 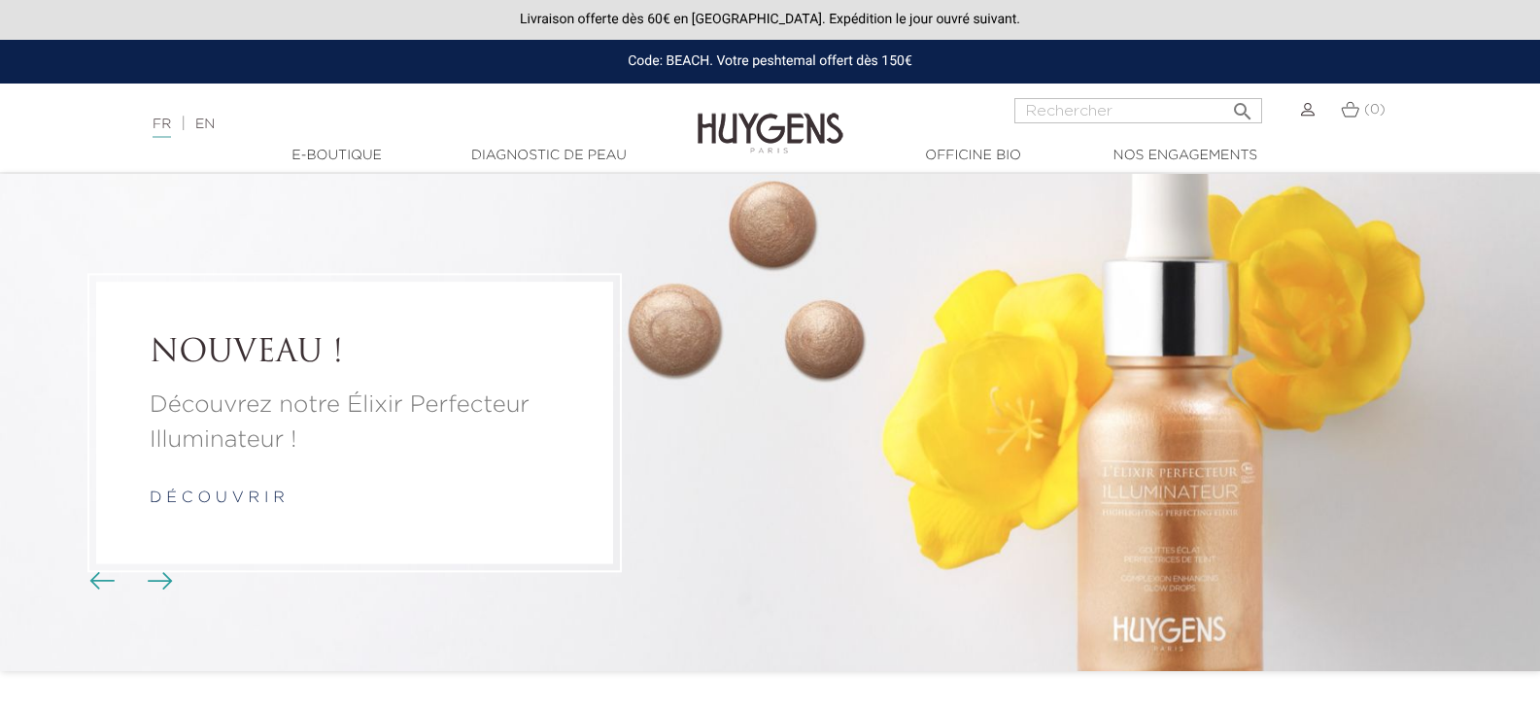 I want to click on a: Officine Bio, so click(x=973, y=155).